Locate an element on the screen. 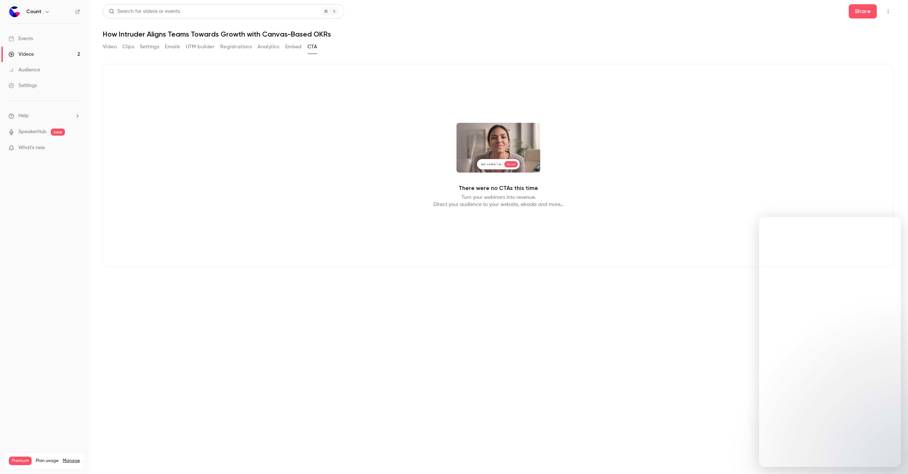  div: Videos is located at coordinates (21, 54).